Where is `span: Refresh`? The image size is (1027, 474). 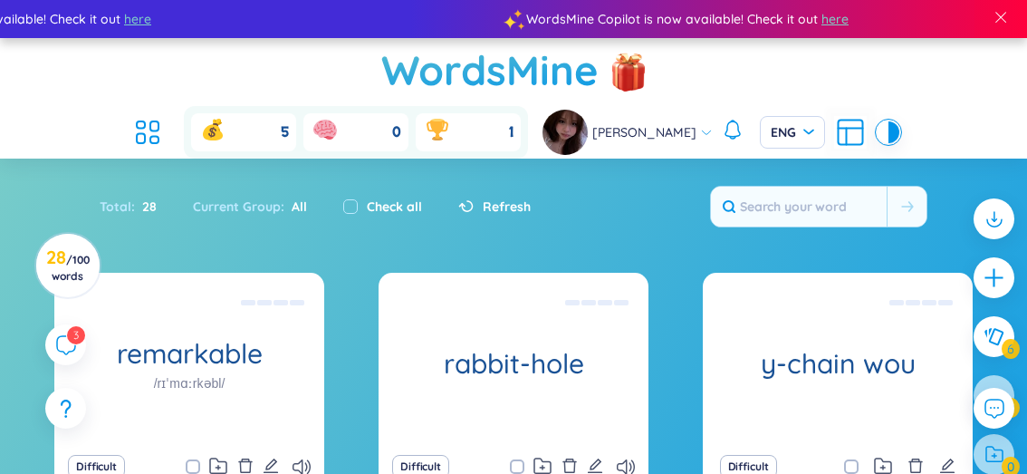 span: Refresh is located at coordinates (506, 206).